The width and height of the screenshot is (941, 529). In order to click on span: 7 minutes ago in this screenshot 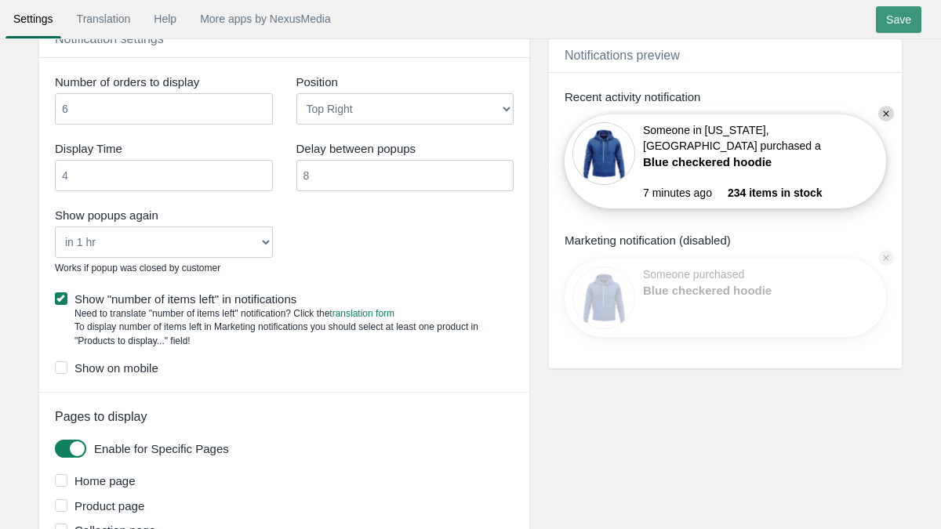, I will do `click(685, 193)`.